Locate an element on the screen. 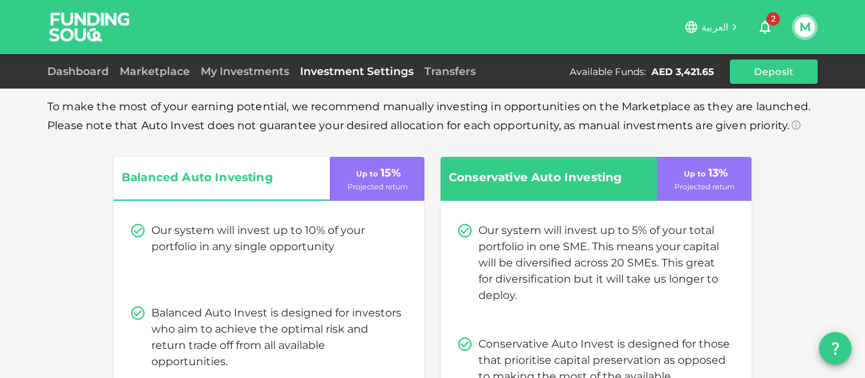 Image resolution: width=865 pixels, height=378 pixels. button: 2 is located at coordinates (765, 27).